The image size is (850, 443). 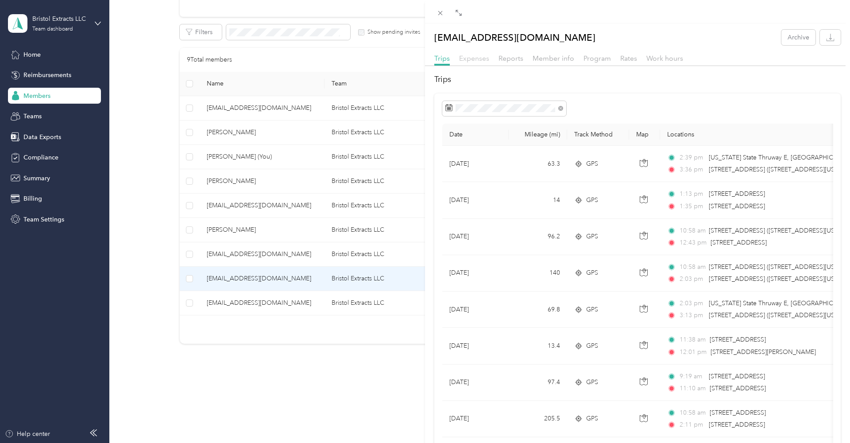 I want to click on span: 2:39 pm, so click(x=692, y=158).